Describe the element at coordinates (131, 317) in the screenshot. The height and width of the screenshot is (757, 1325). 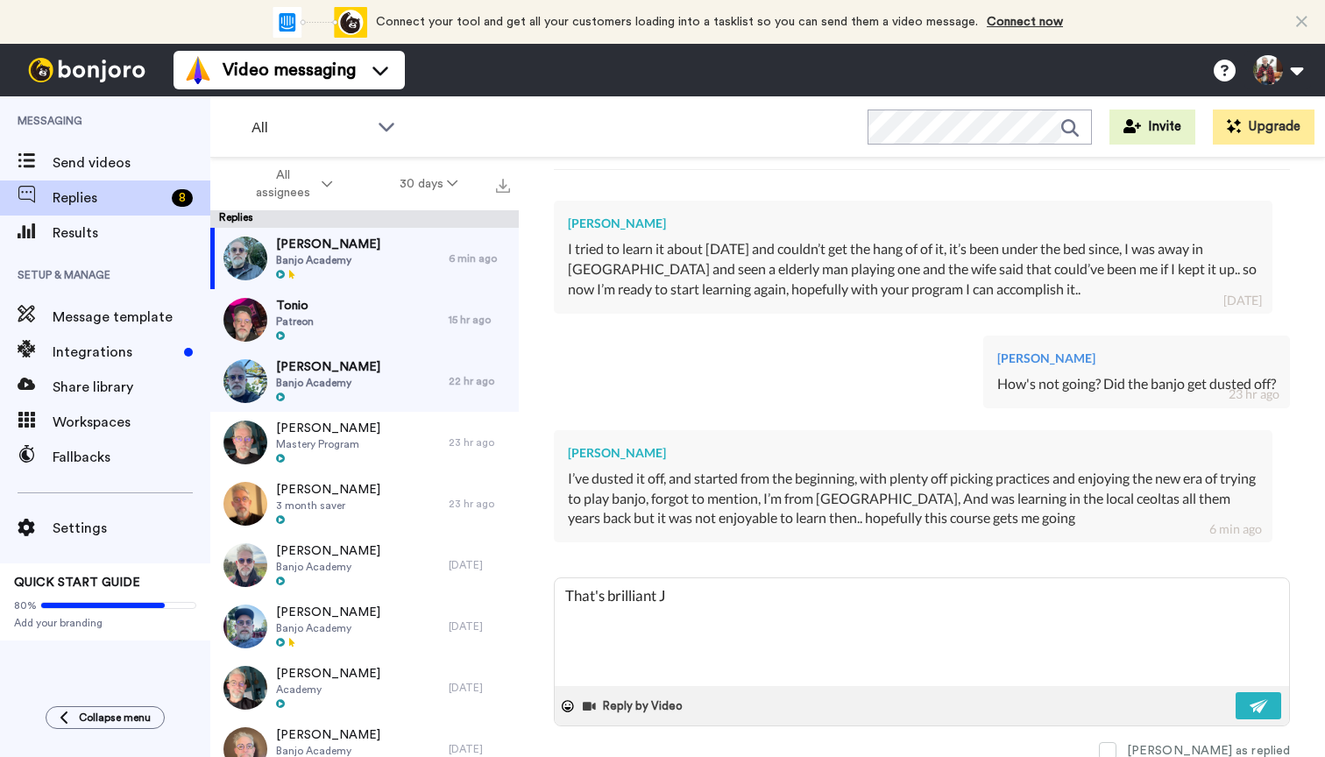
I see `span: Message template` at that location.